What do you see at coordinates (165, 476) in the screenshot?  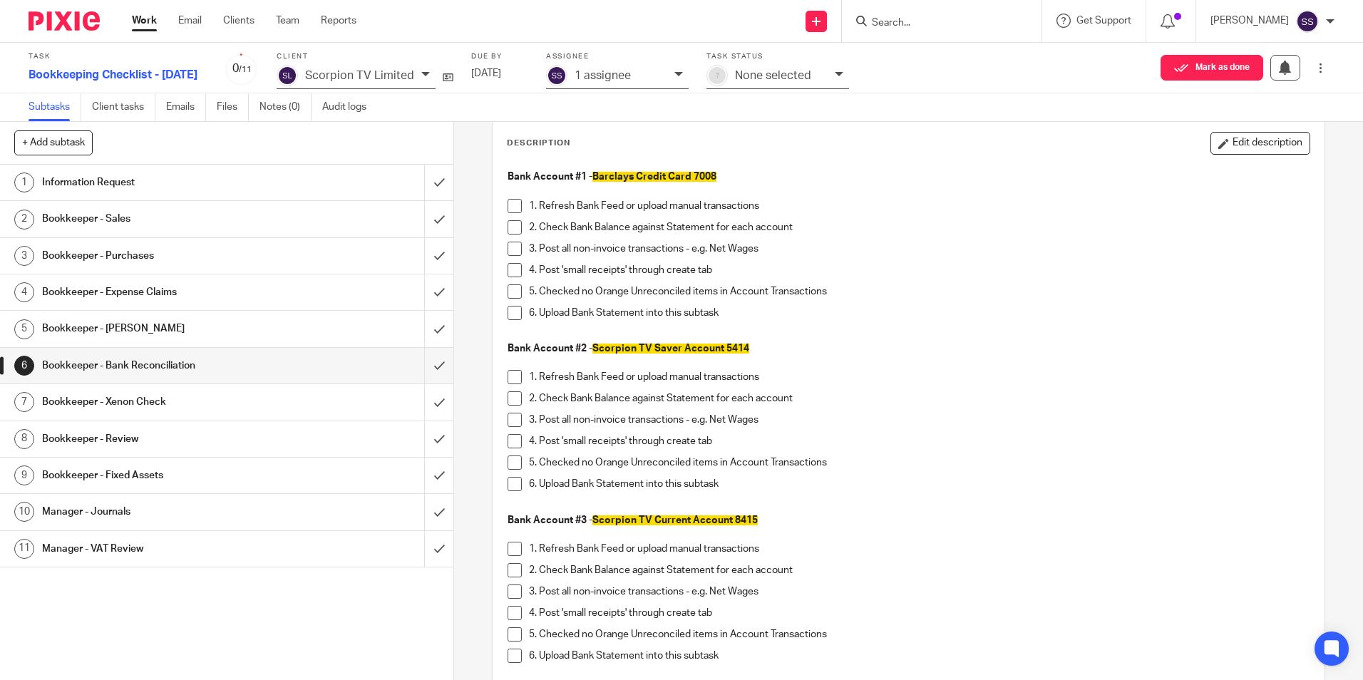 I see `h1: Bookkeeper - Fixed Assets` at bounding box center [165, 476].